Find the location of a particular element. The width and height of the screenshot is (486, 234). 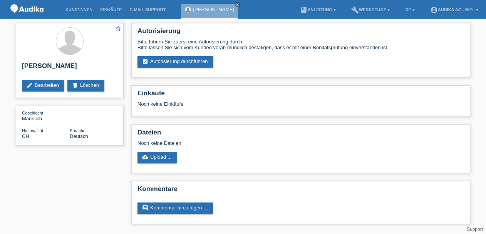

span: Geschlecht is located at coordinates (32, 113).